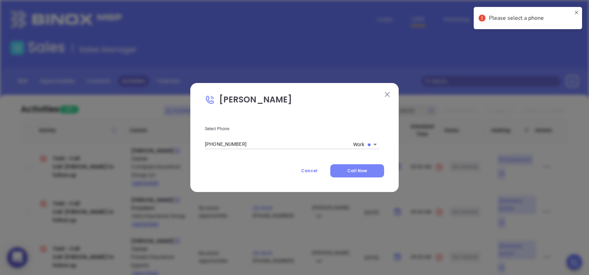 The width and height of the screenshot is (589, 275). What do you see at coordinates (309, 171) in the screenshot?
I see `button: Cancel` at bounding box center [309, 171].